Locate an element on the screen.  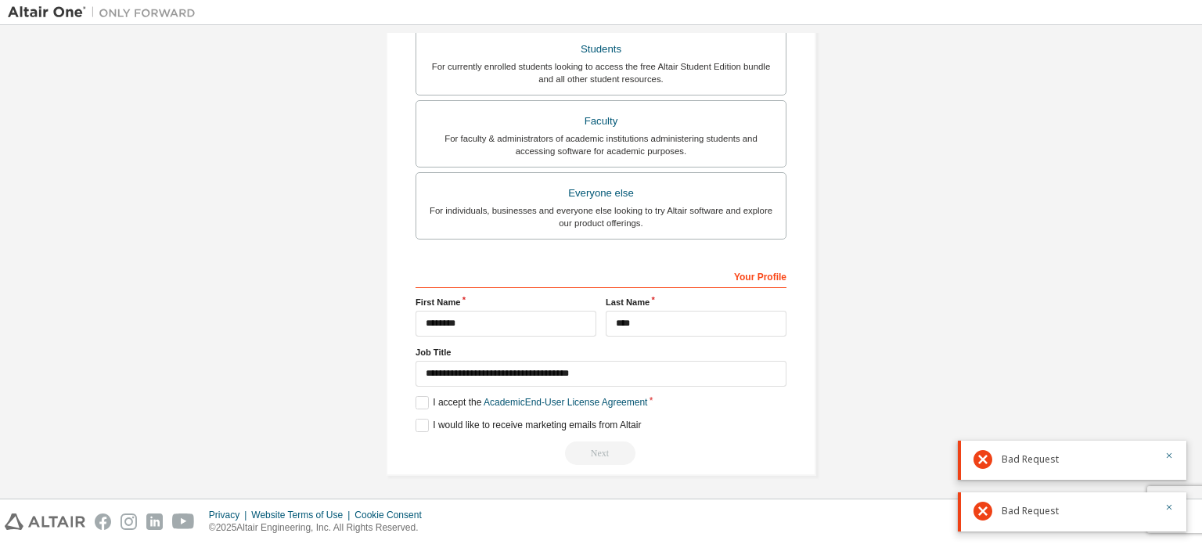
p: © 2025 Altair Engineering, Inc. All Rights Reserved. is located at coordinates (320, 528).